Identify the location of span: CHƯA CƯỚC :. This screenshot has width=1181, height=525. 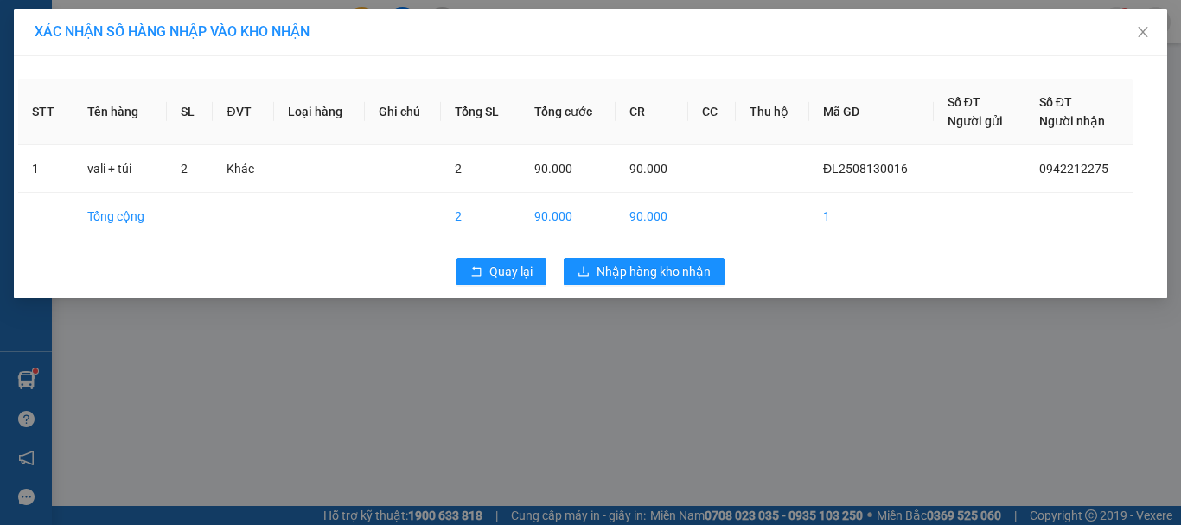
(212, 122).